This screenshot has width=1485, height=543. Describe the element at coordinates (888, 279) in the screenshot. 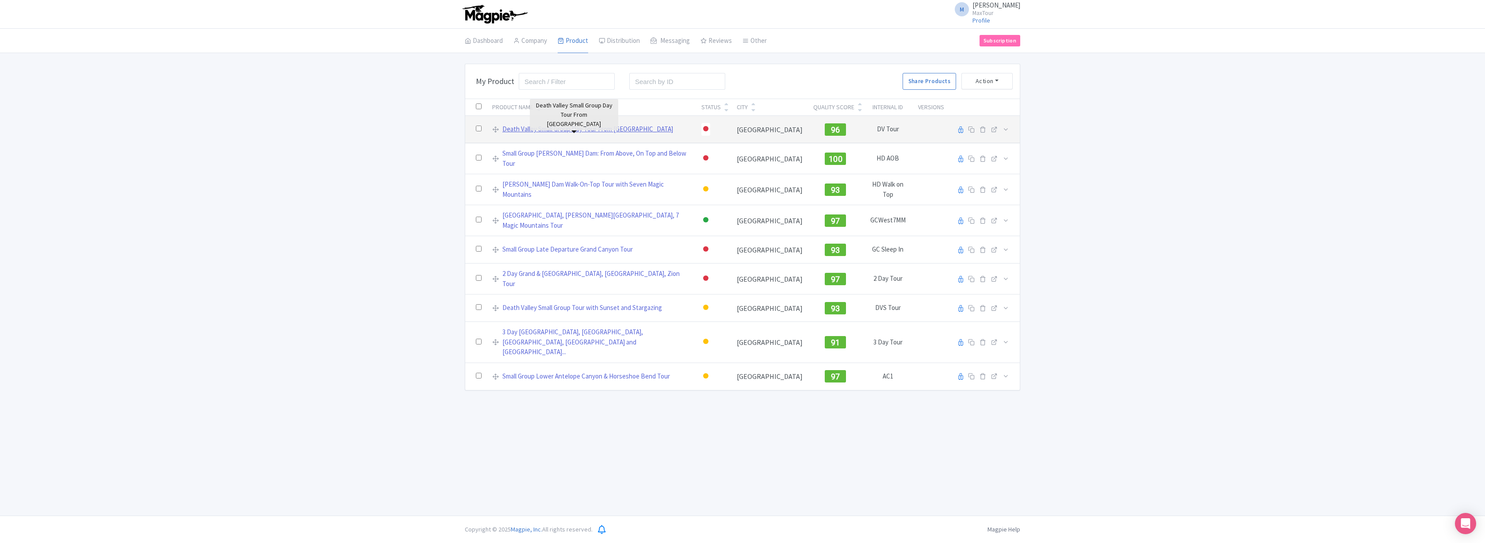

I see `td: 2 Day Tour` at that location.